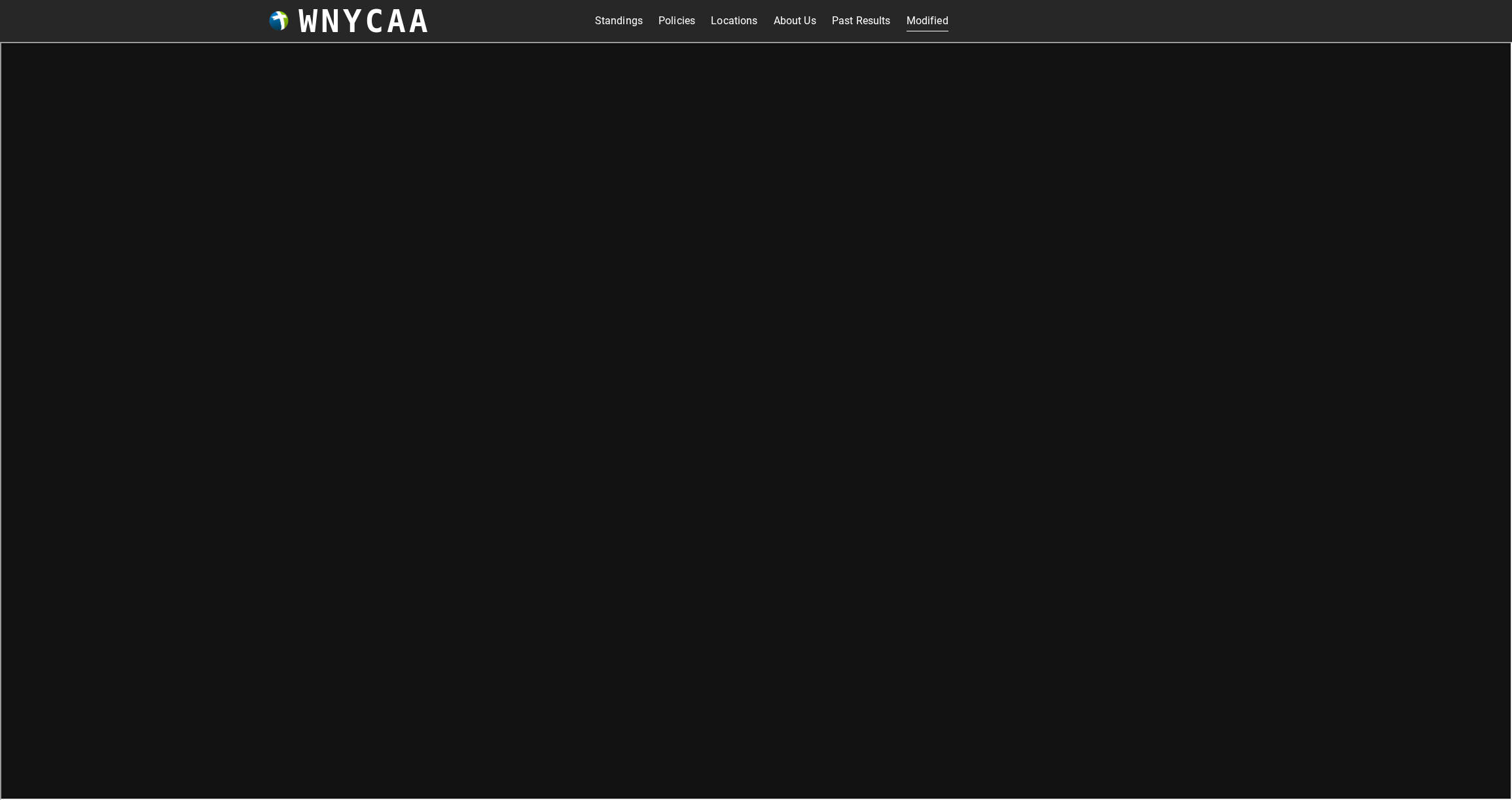 The height and width of the screenshot is (800, 1512). Describe the element at coordinates (365, 21) in the screenshot. I see `h3: WNYCAA` at that location.